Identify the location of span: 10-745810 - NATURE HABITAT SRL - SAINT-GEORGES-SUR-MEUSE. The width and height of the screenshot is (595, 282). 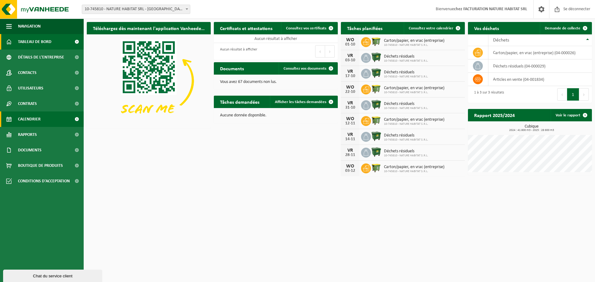
(136, 9).